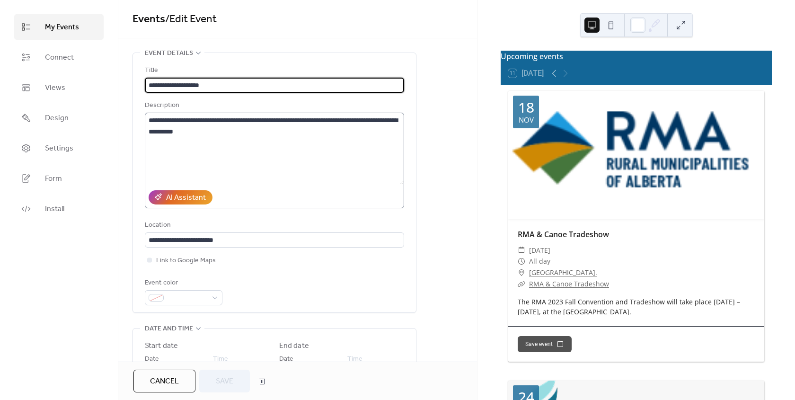  Describe the element at coordinates (183, 283) in the screenshot. I see `div: Event color` at that location.